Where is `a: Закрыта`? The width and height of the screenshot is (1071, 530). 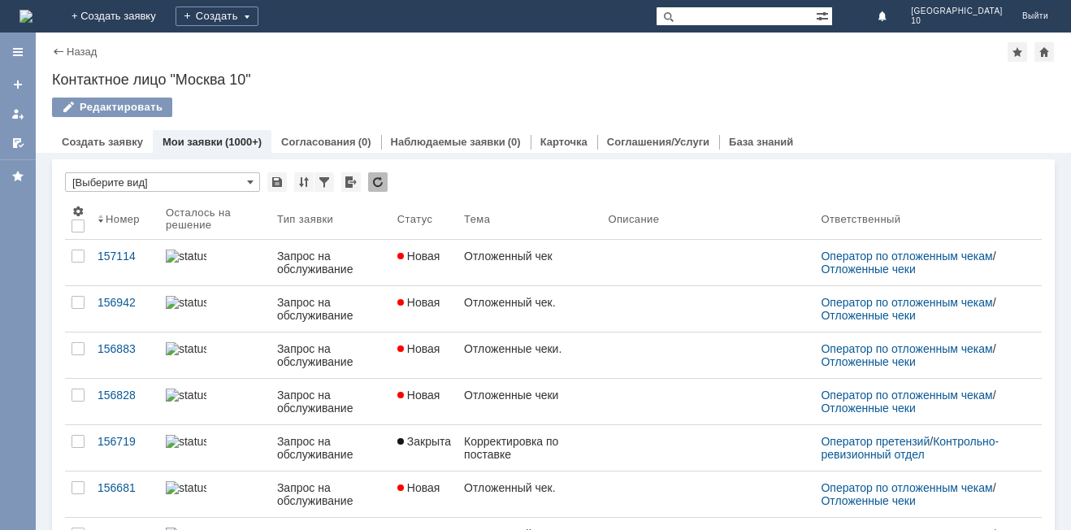 a: Закрыта is located at coordinates (424, 448).